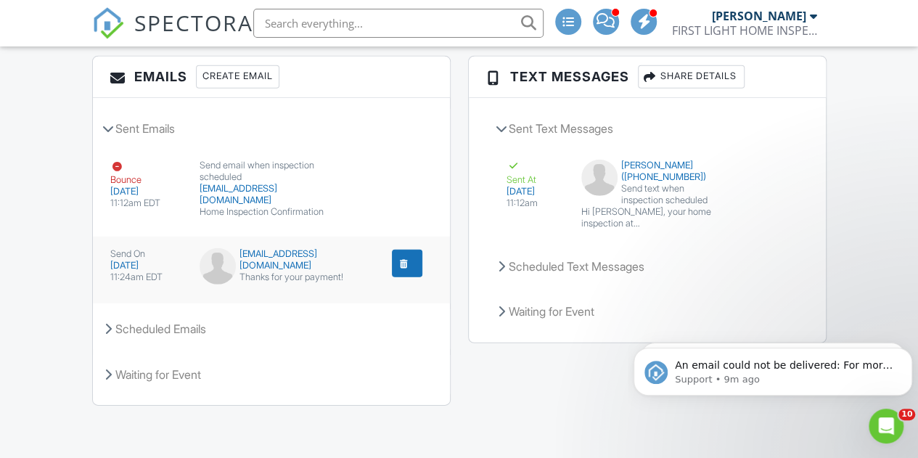  I want to click on div: Send email when inspection scheduled, so click(271, 171).